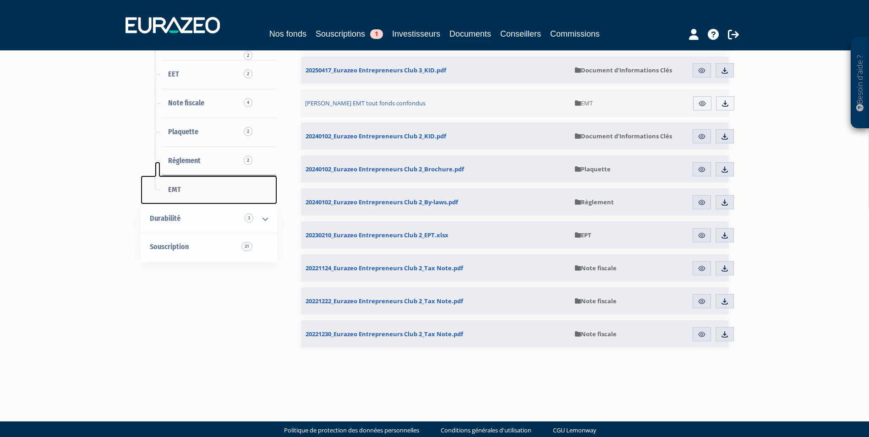 This screenshot has width=869, height=437. Describe the element at coordinates (247, 247) in the screenshot. I see `span: 31` at that location.